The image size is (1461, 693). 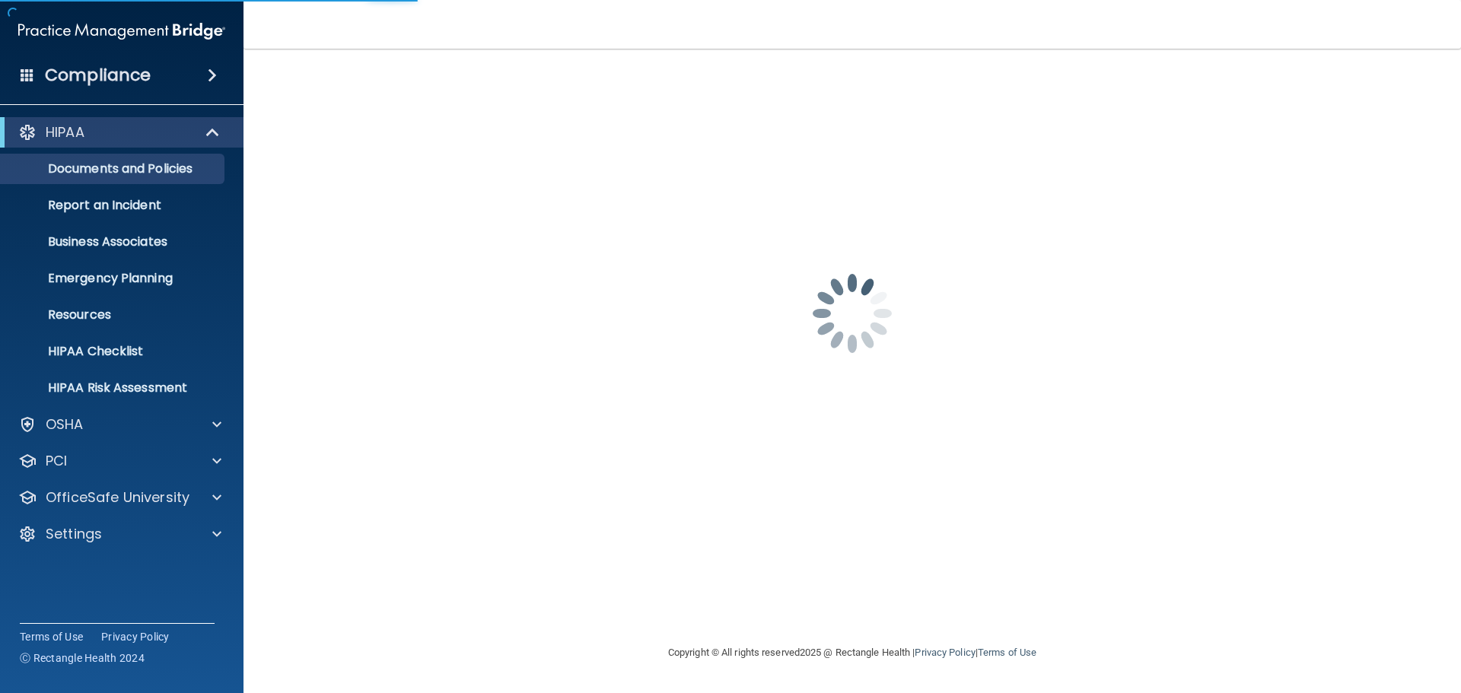 What do you see at coordinates (852, 313) in the screenshot?
I see `img: spinner.e123f6fc.gif` at bounding box center [852, 313].